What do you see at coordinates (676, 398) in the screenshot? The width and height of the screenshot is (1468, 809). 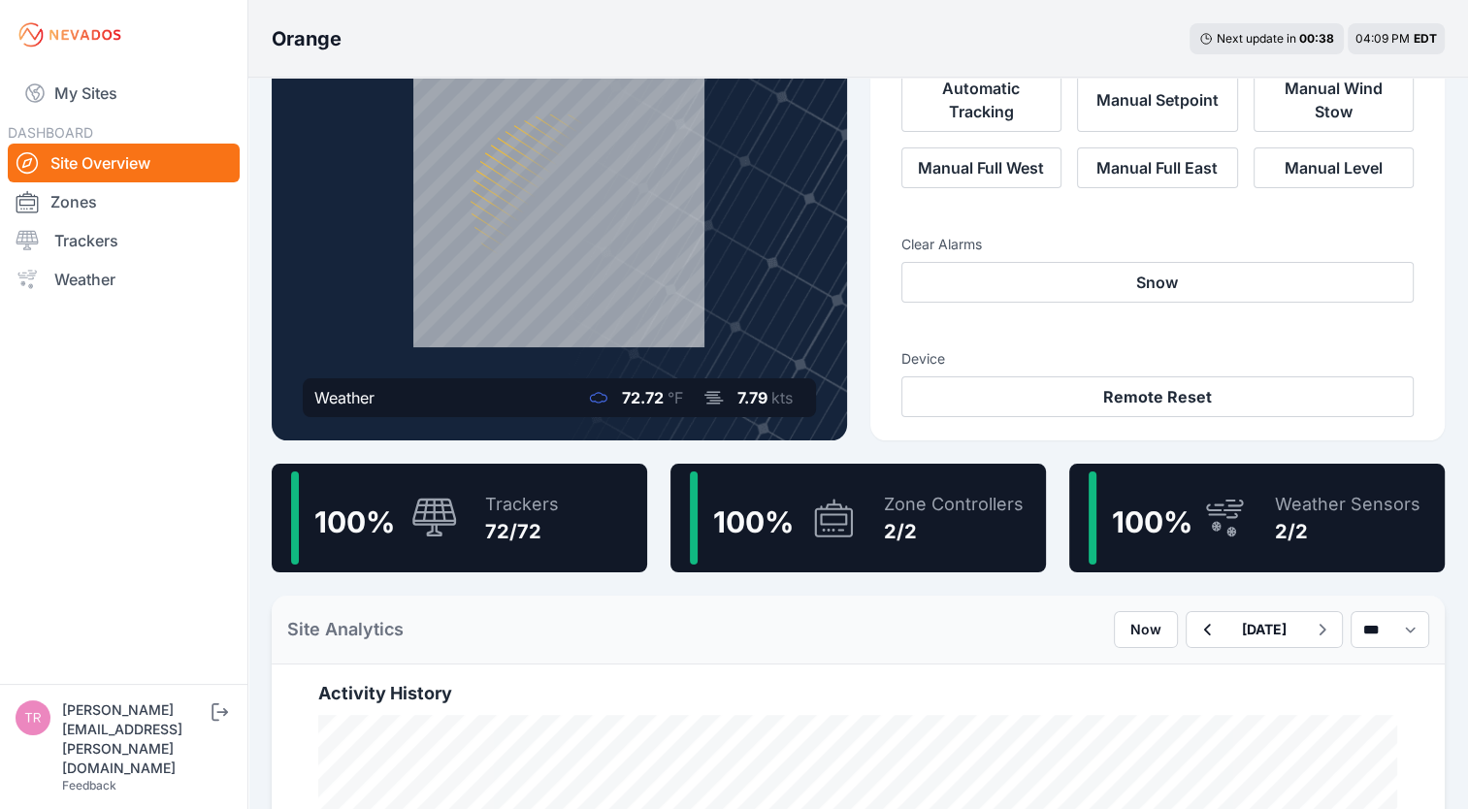 I see `span: °F` at bounding box center [676, 398].